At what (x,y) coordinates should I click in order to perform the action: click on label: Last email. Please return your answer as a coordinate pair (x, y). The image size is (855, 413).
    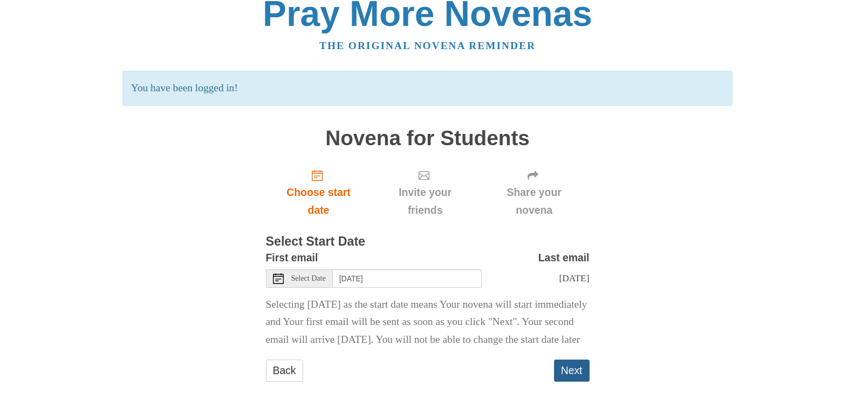
    Looking at the image, I should click on (564, 257).